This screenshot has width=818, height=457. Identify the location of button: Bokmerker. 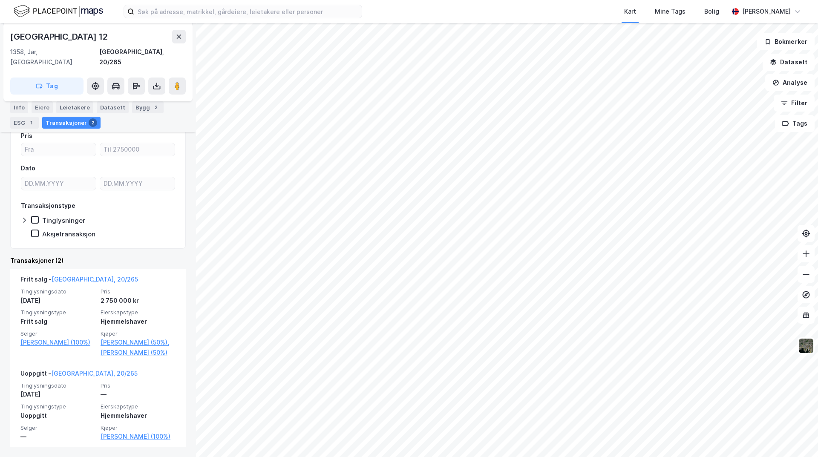
(786, 42).